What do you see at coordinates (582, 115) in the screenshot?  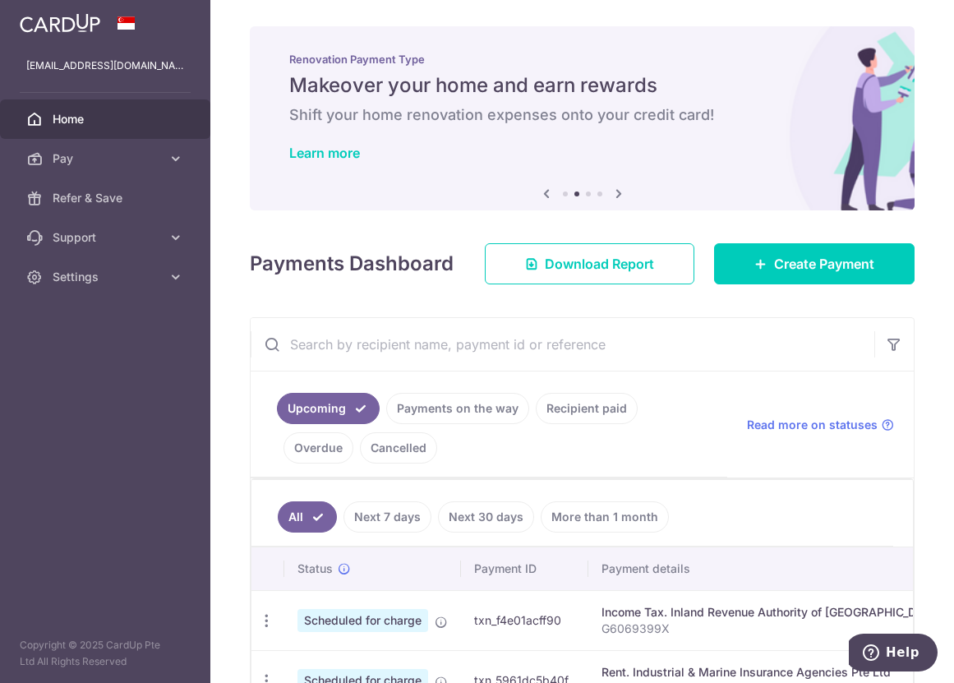 I see `h6: Shift your home renovation expenses onto your credit card!` at bounding box center [582, 115].